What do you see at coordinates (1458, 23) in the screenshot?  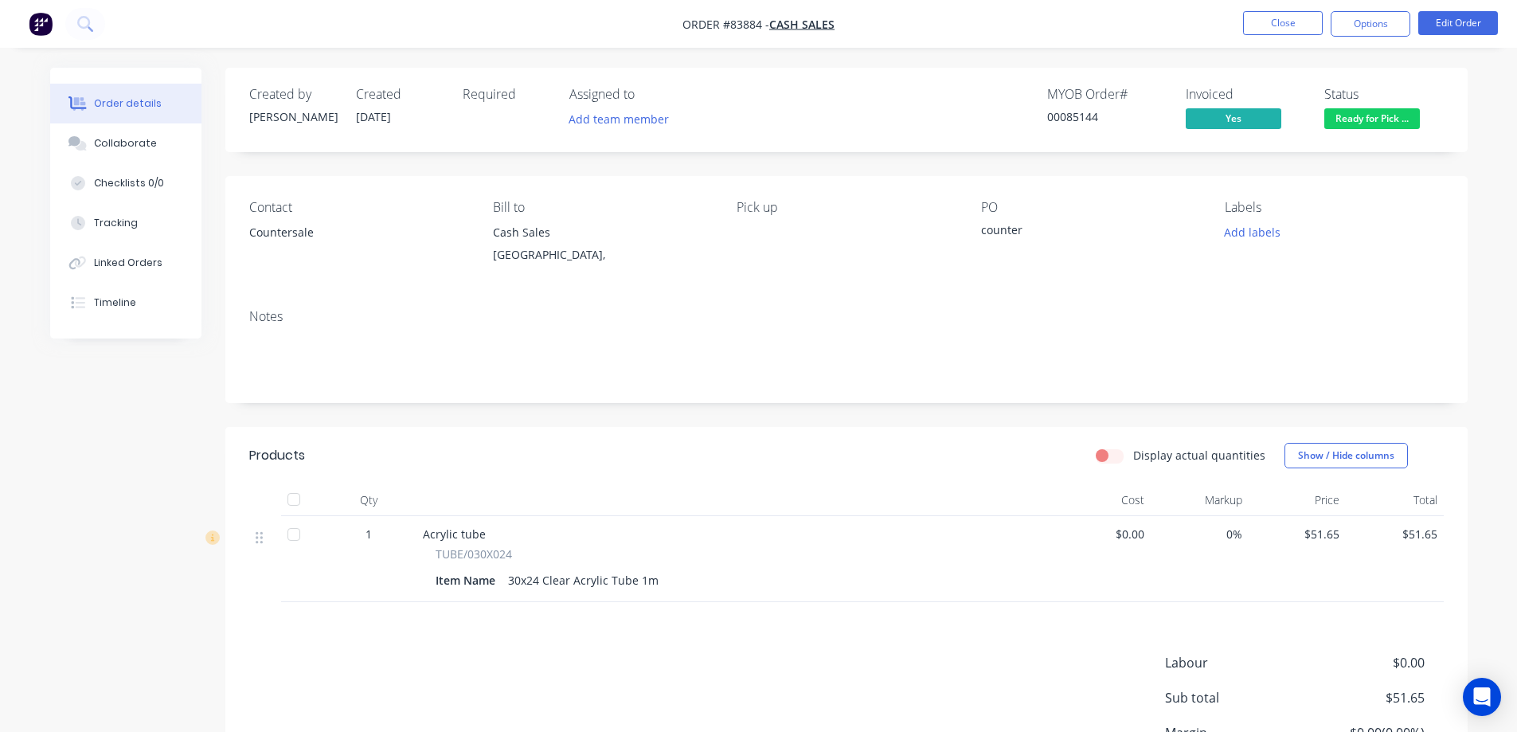 I see `button: Edit Order` at bounding box center [1458, 23].